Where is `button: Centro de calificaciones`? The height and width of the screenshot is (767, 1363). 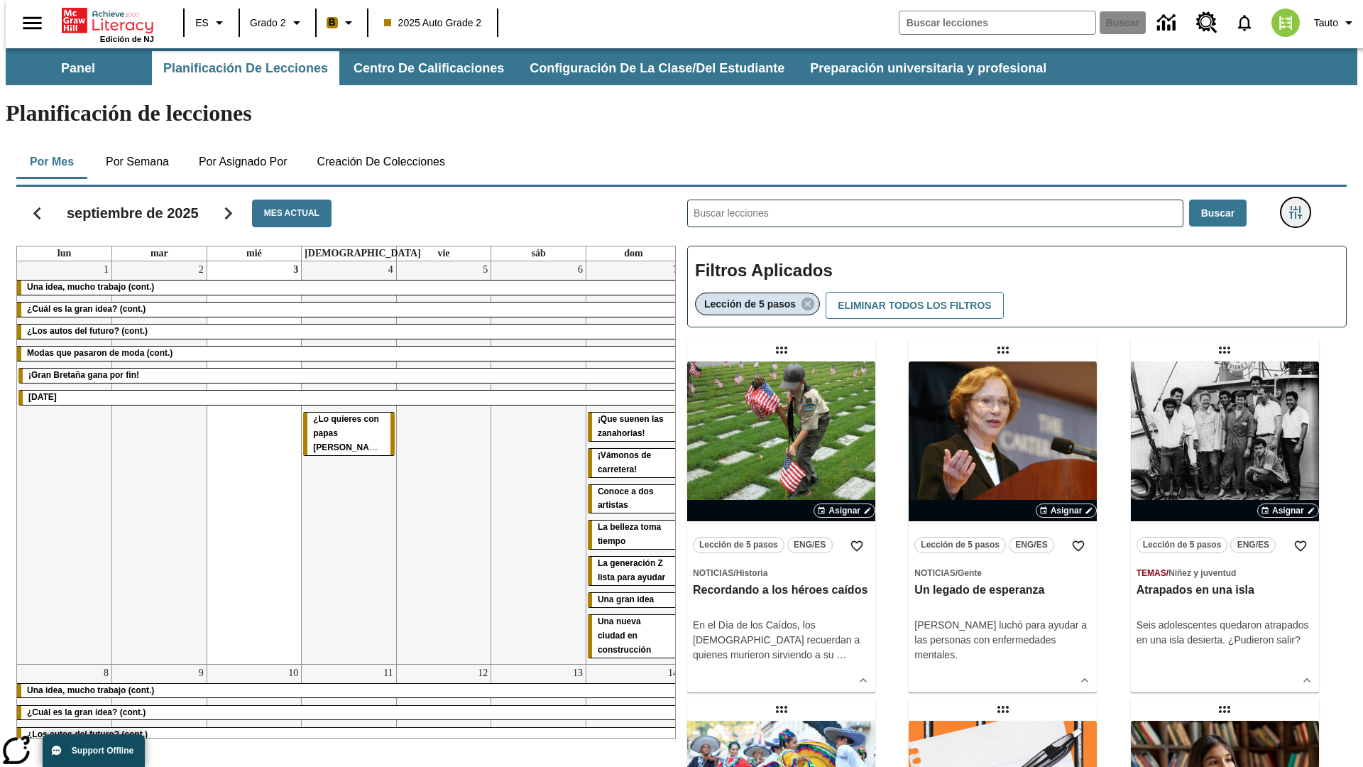
button: Centro de calificaciones is located at coordinates (429, 68).